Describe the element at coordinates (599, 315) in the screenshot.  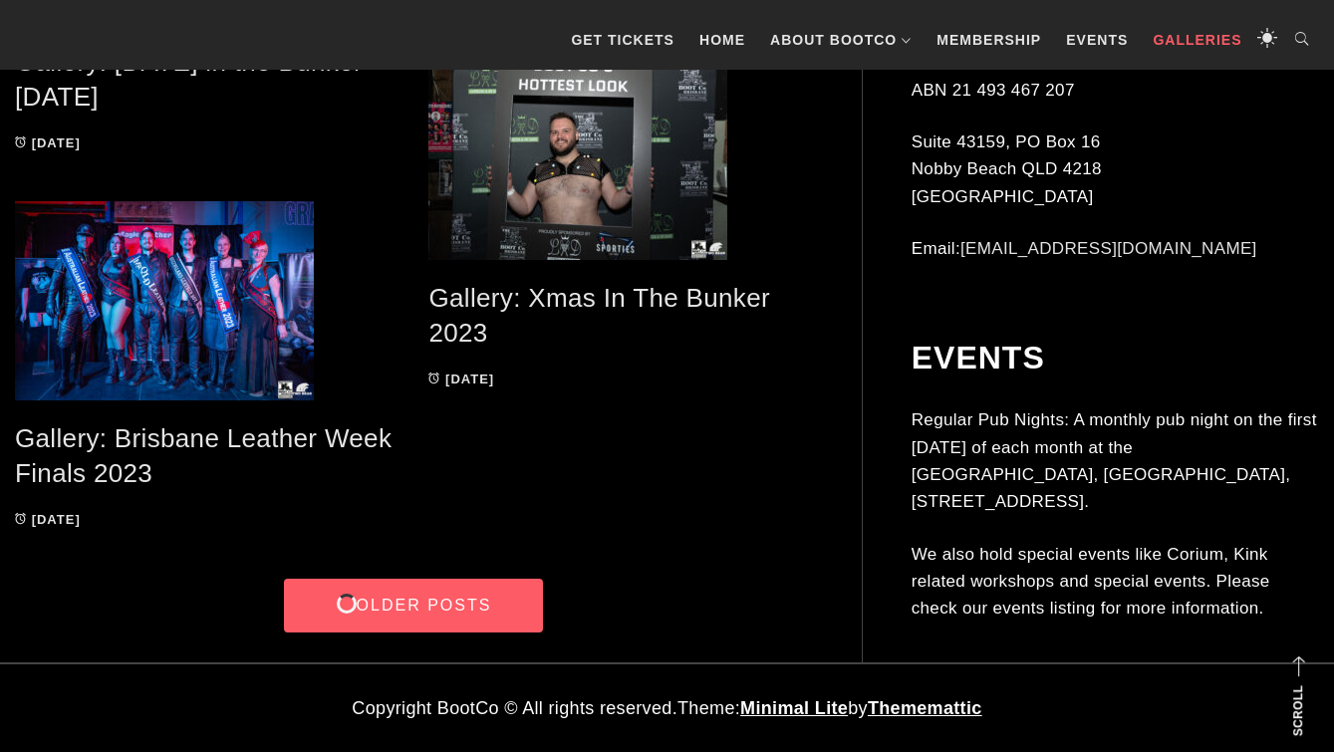
I see `a: Gallery: Xmas In The Bunker 2023` at that location.